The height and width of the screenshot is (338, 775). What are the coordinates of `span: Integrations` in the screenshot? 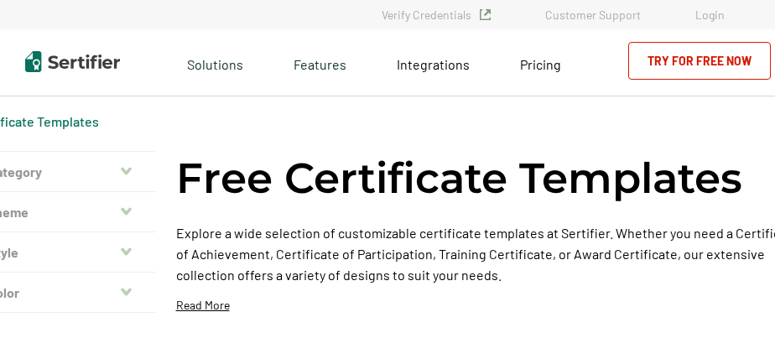 It's located at (433, 64).